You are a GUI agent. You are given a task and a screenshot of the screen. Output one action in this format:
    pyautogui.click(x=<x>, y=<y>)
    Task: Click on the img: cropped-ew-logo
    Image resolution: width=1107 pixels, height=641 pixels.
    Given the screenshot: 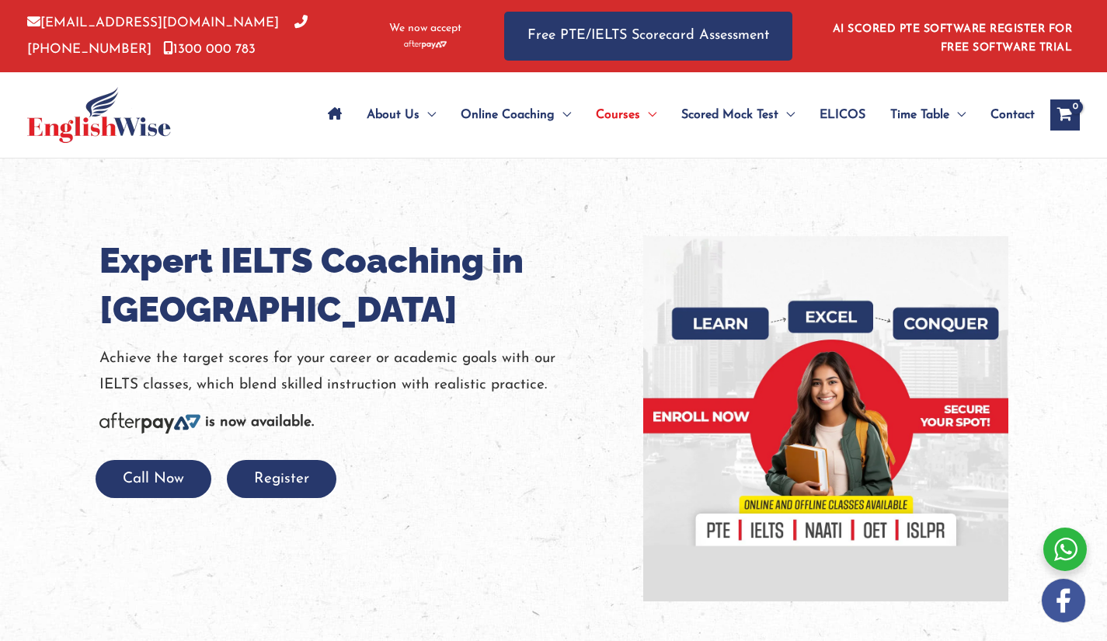 What is the action you would take?
    pyautogui.click(x=99, y=115)
    